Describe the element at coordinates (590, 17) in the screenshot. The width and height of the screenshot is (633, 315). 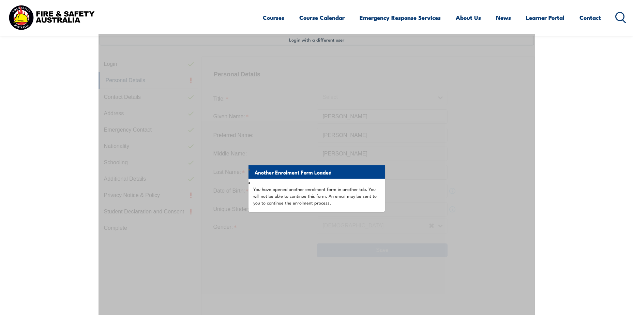
I see `a: Contact` at that location.